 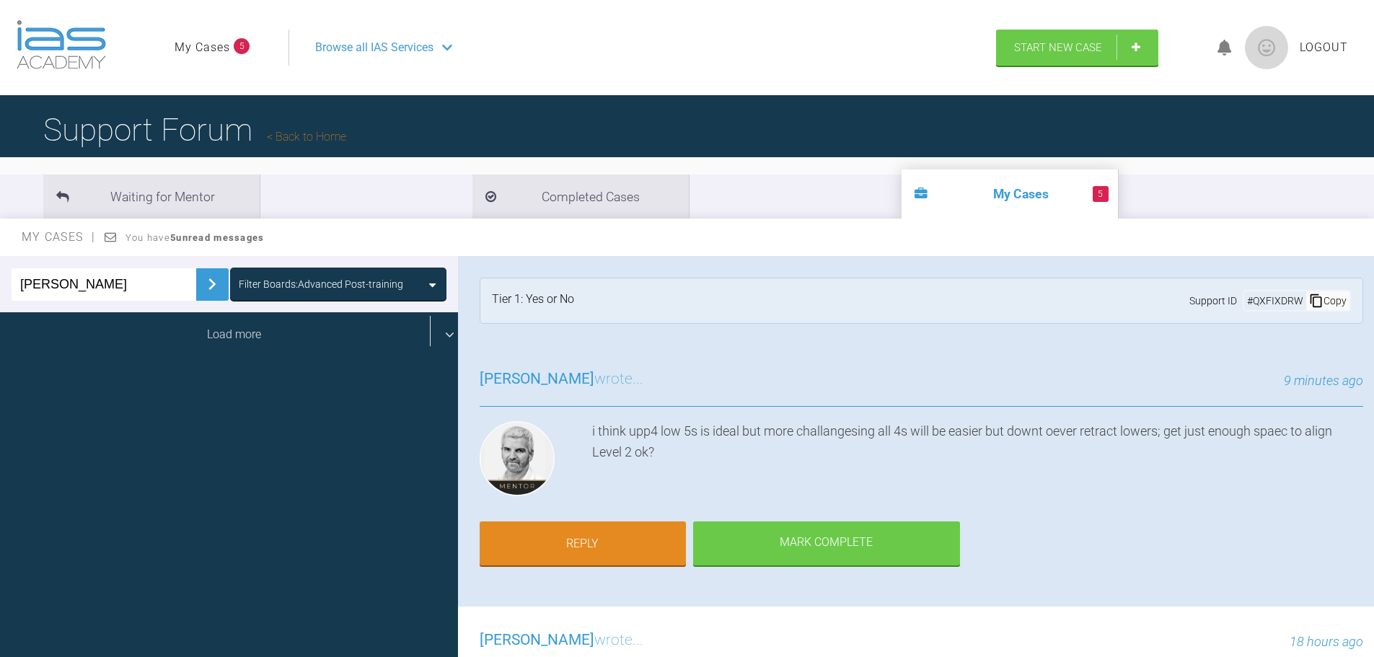 What do you see at coordinates (1010, 194) in the screenshot?
I see `li: My Cases` at bounding box center [1010, 194].